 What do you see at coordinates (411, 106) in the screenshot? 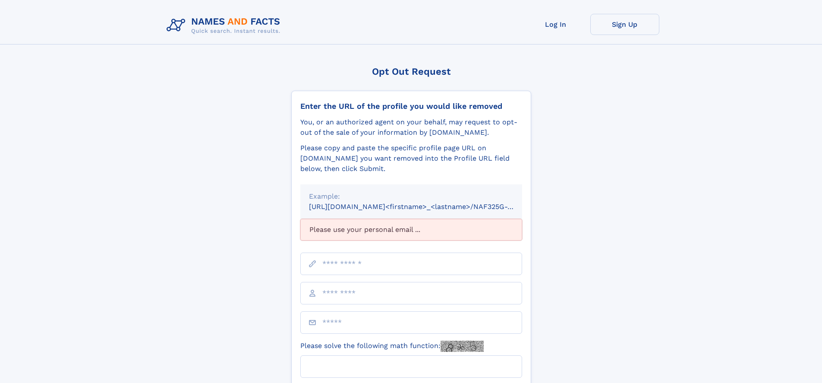
I see `div: Enter the URL of the profile you would like removed` at bounding box center [411, 106].